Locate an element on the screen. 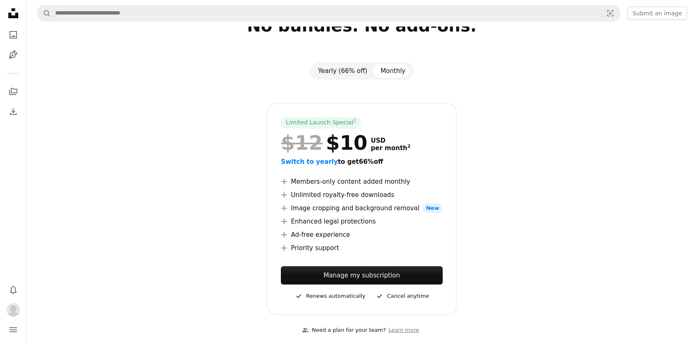 The image size is (697, 343). span: per month is located at coordinates (391, 148).